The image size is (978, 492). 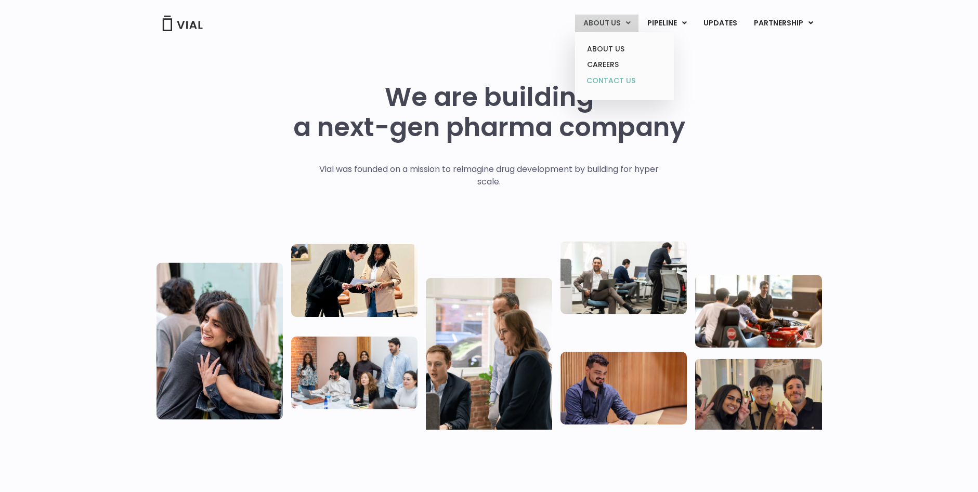 I want to click on a: UPDATES, so click(x=720, y=23).